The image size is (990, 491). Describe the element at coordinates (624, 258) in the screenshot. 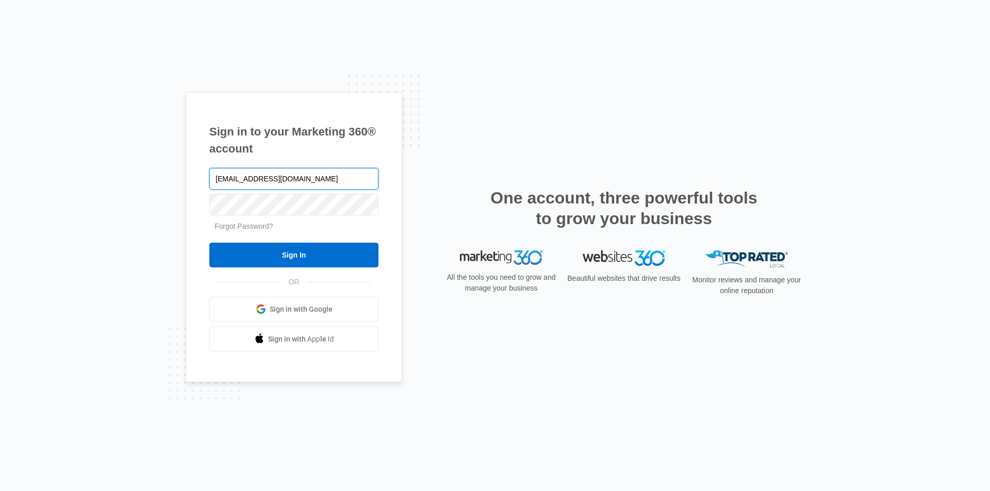

I see `img: Websites 360` at that location.